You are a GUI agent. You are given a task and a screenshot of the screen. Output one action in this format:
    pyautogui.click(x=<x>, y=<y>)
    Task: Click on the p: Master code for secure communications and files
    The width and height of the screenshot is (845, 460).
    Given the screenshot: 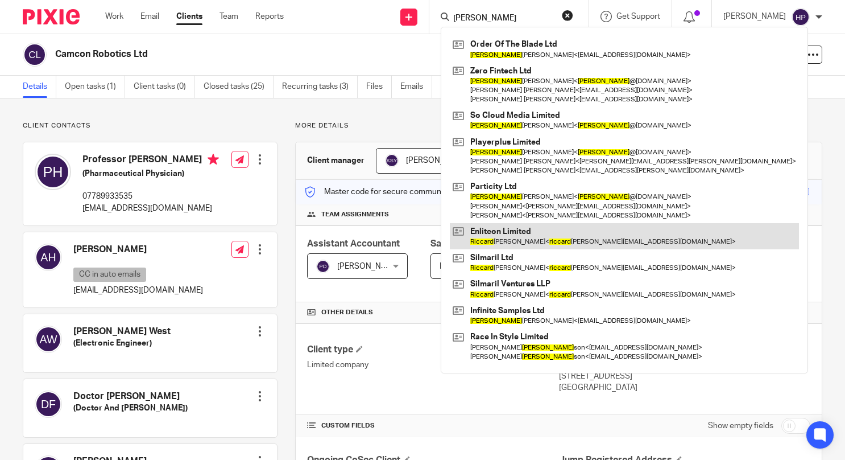 What is the action you would take?
    pyautogui.click(x=402, y=192)
    